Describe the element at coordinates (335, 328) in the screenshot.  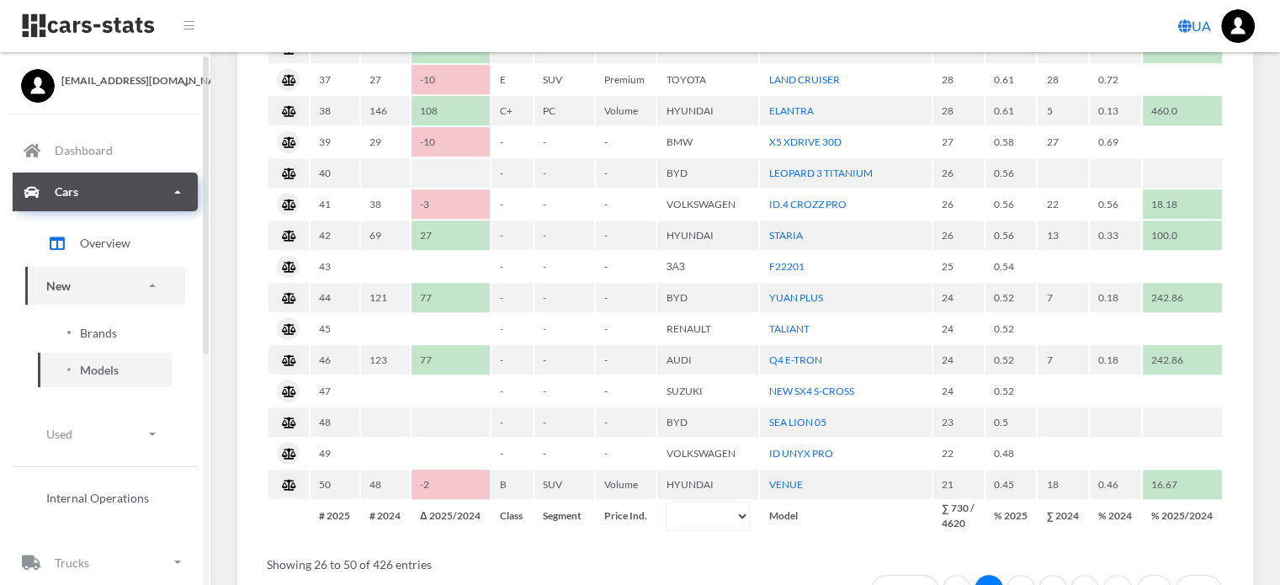
I see `td: 45` at that location.